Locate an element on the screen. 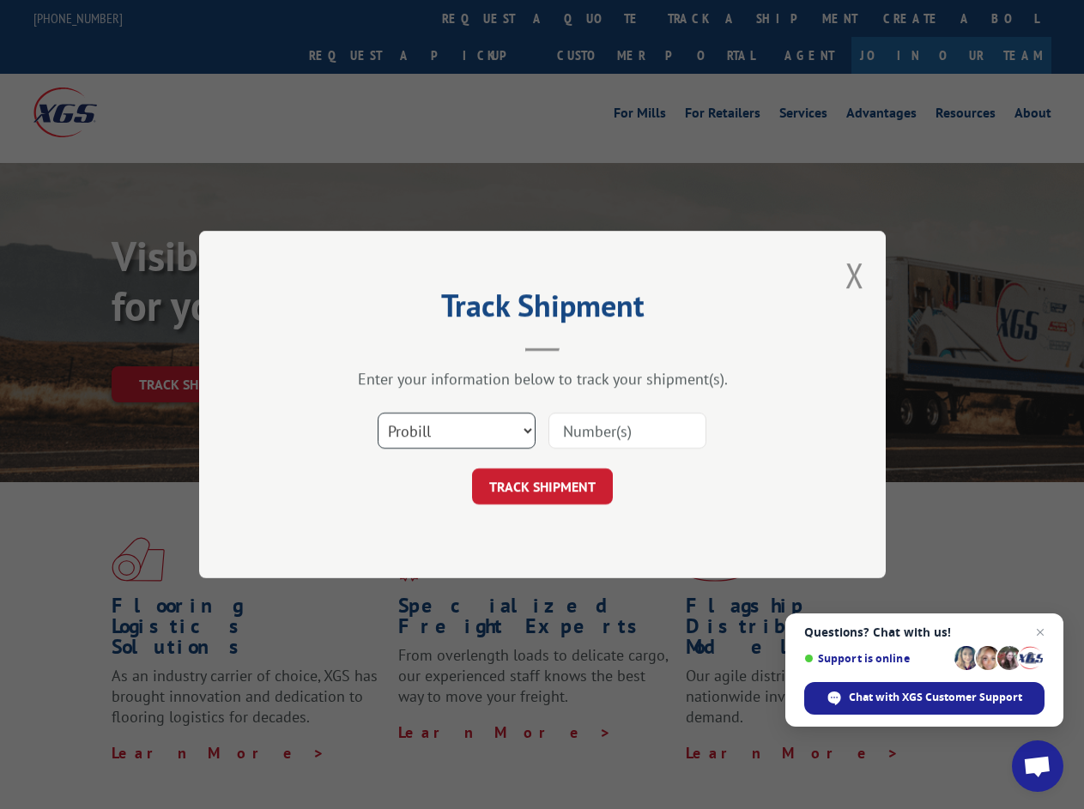  div: Enter your information below to track your shipment(s). is located at coordinates (542, 378).